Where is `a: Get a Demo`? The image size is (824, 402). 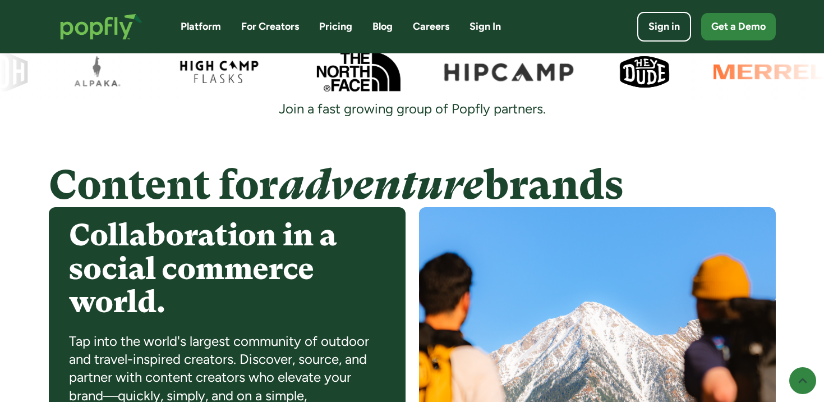
a: Get a Demo is located at coordinates (738, 26).